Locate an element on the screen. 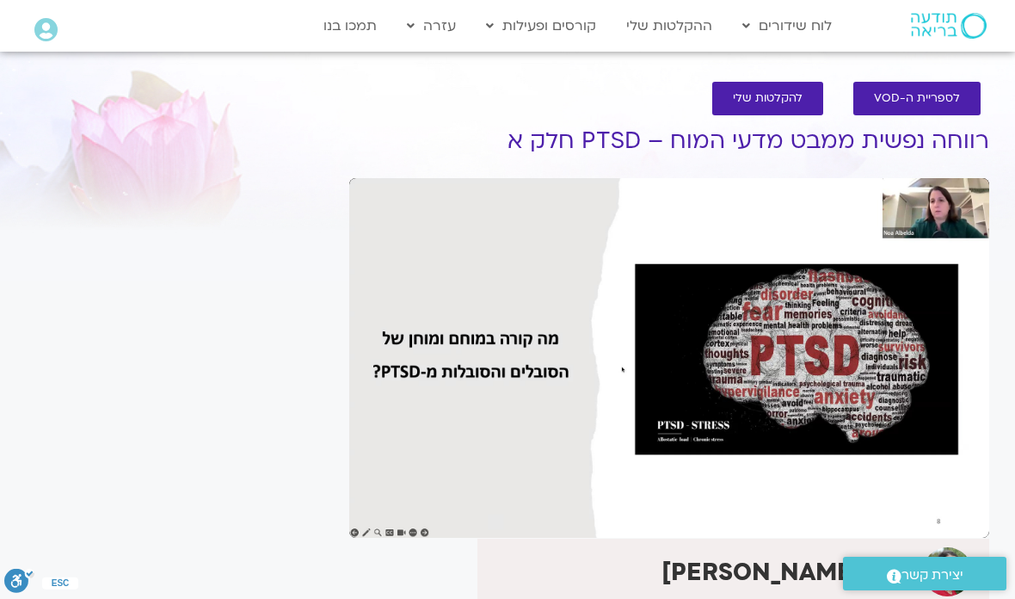 This screenshot has width=1015, height=599. span: יצירת קשר is located at coordinates (933, 575).